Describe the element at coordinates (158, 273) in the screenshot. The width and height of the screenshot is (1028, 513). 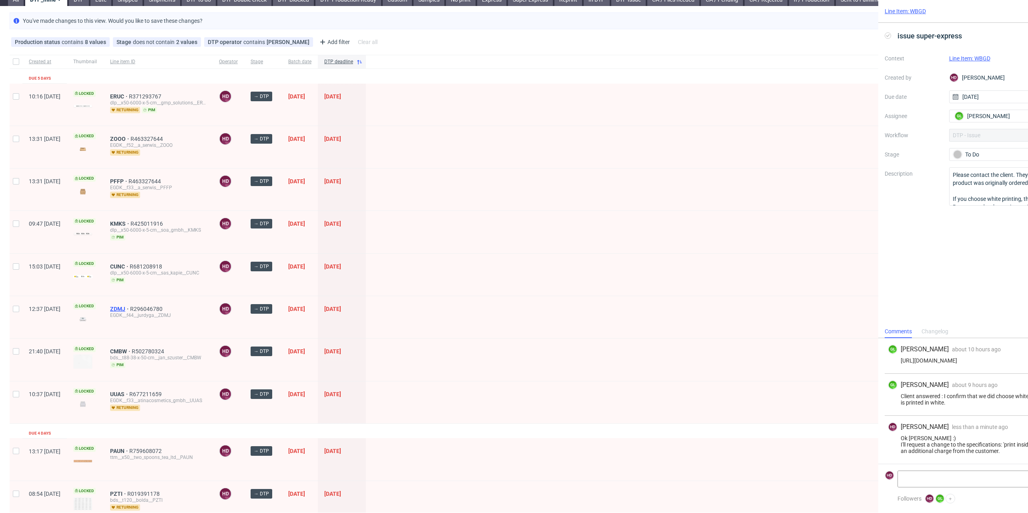
I see `div: dlp__x50-6000-x-5-cm__sas_kapie__CUNC` at that location.